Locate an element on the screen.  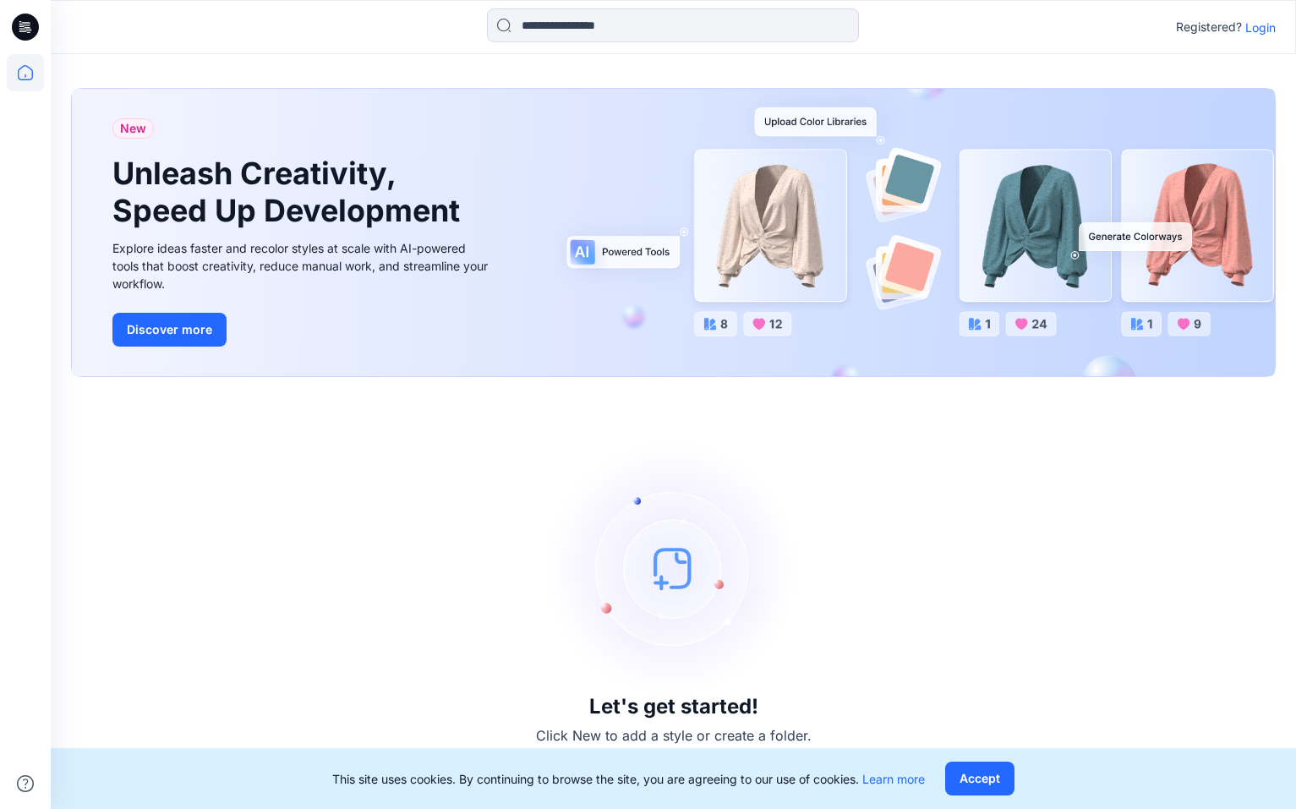
a: Learn more is located at coordinates (893, 778).